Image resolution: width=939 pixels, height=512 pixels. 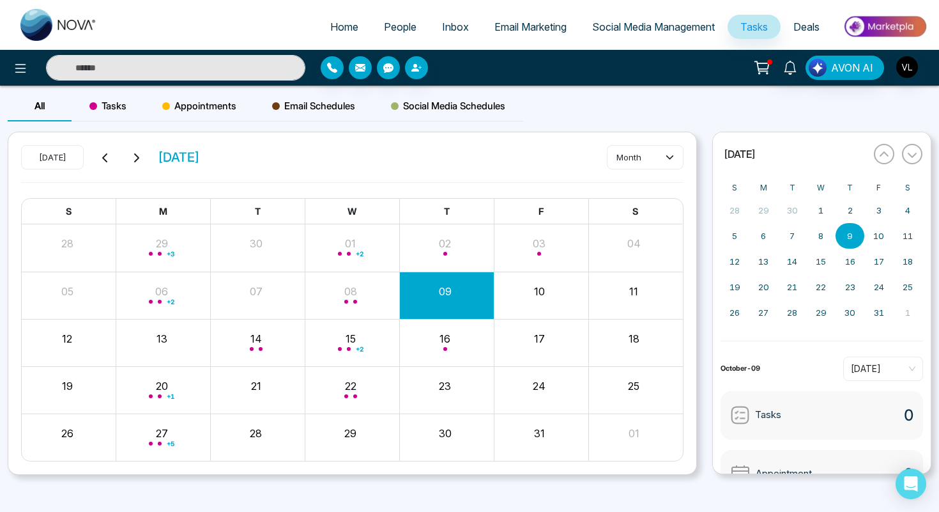 What do you see at coordinates (764, 187) in the screenshot?
I see `abbr: Monday` at bounding box center [764, 187].